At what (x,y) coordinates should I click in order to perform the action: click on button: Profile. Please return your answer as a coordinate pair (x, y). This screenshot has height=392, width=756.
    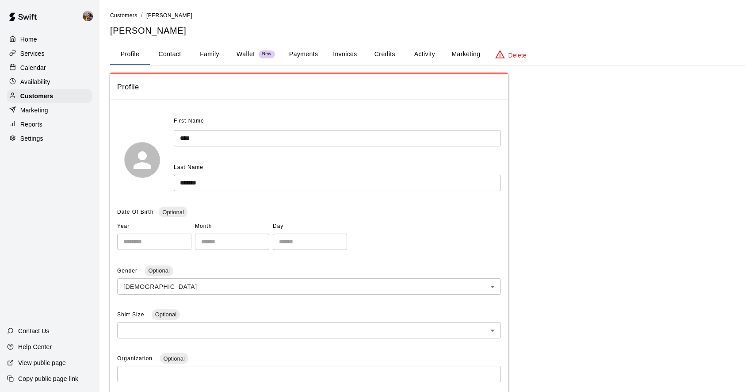
    Looking at the image, I should click on (130, 54).